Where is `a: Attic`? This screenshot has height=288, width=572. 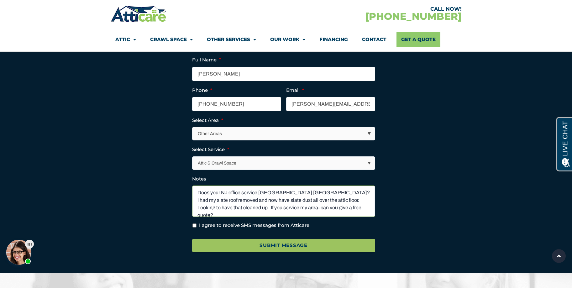
a: Attic is located at coordinates (126, 40).